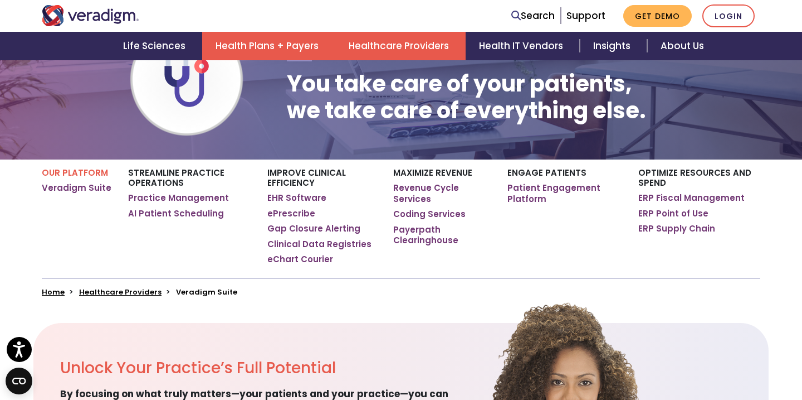  What do you see at coordinates (300, 259) in the screenshot?
I see `a: eChart Courier` at bounding box center [300, 259].